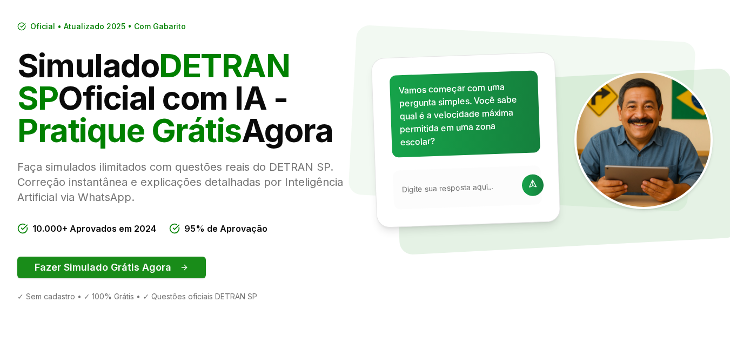  What do you see at coordinates (94, 229) in the screenshot?
I see `span: 10.000+ Aprovados em 2024` at bounding box center [94, 229].